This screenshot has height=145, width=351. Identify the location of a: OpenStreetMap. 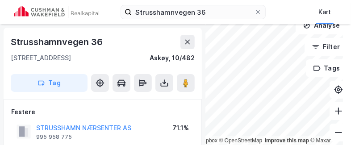
(241, 141).